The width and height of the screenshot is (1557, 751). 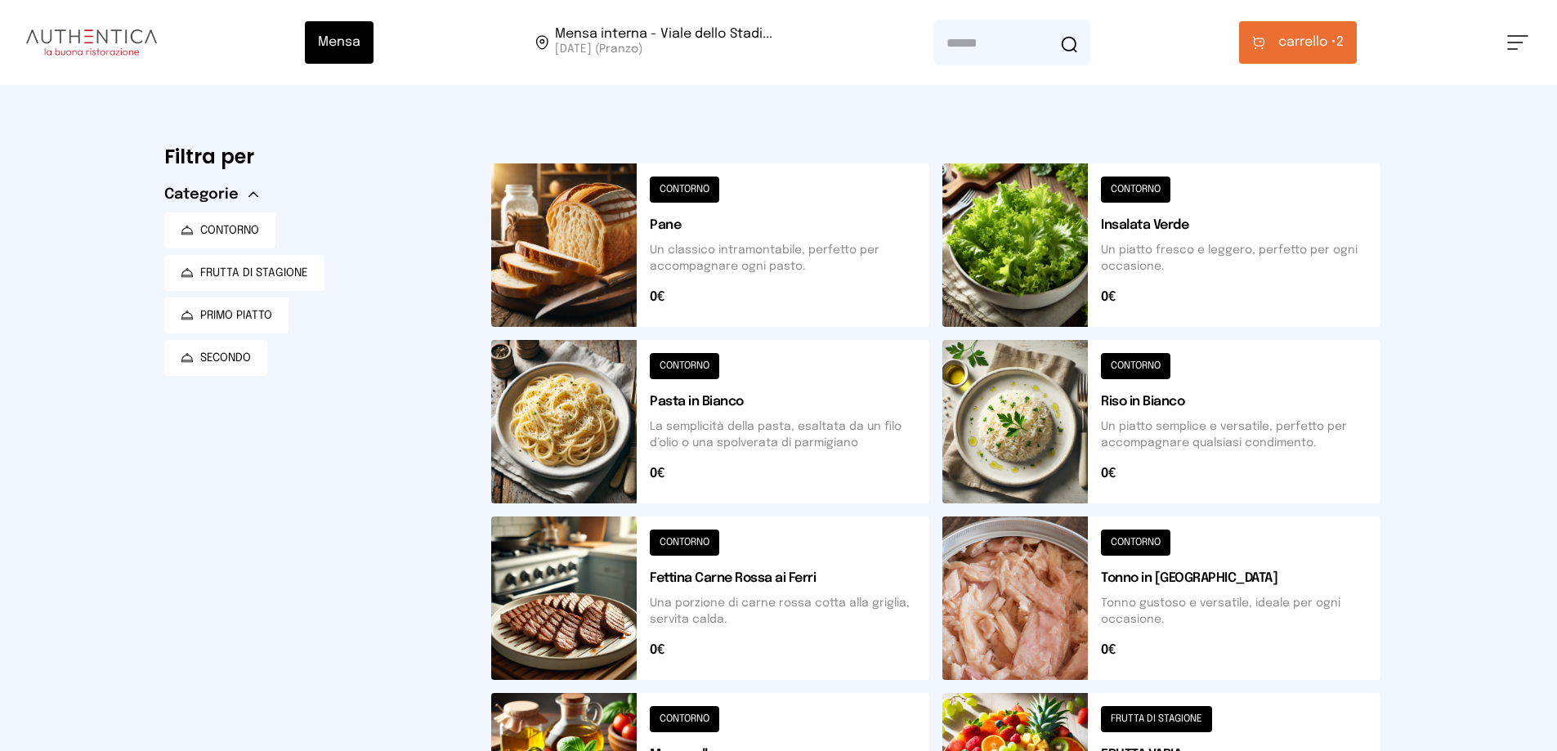 What do you see at coordinates (230, 231) in the screenshot?
I see `span: CONTORNO` at bounding box center [230, 231].